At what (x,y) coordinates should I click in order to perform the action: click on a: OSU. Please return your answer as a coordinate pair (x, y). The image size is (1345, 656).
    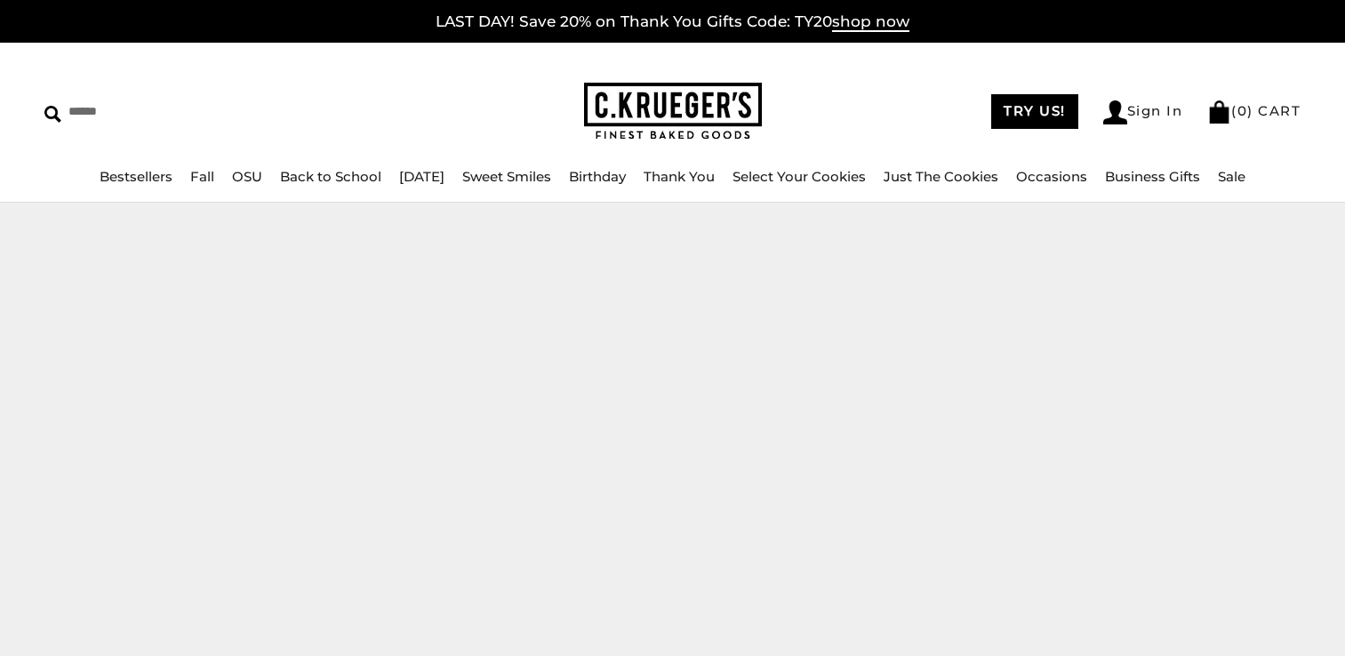
    Looking at the image, I should click on (247, 176).